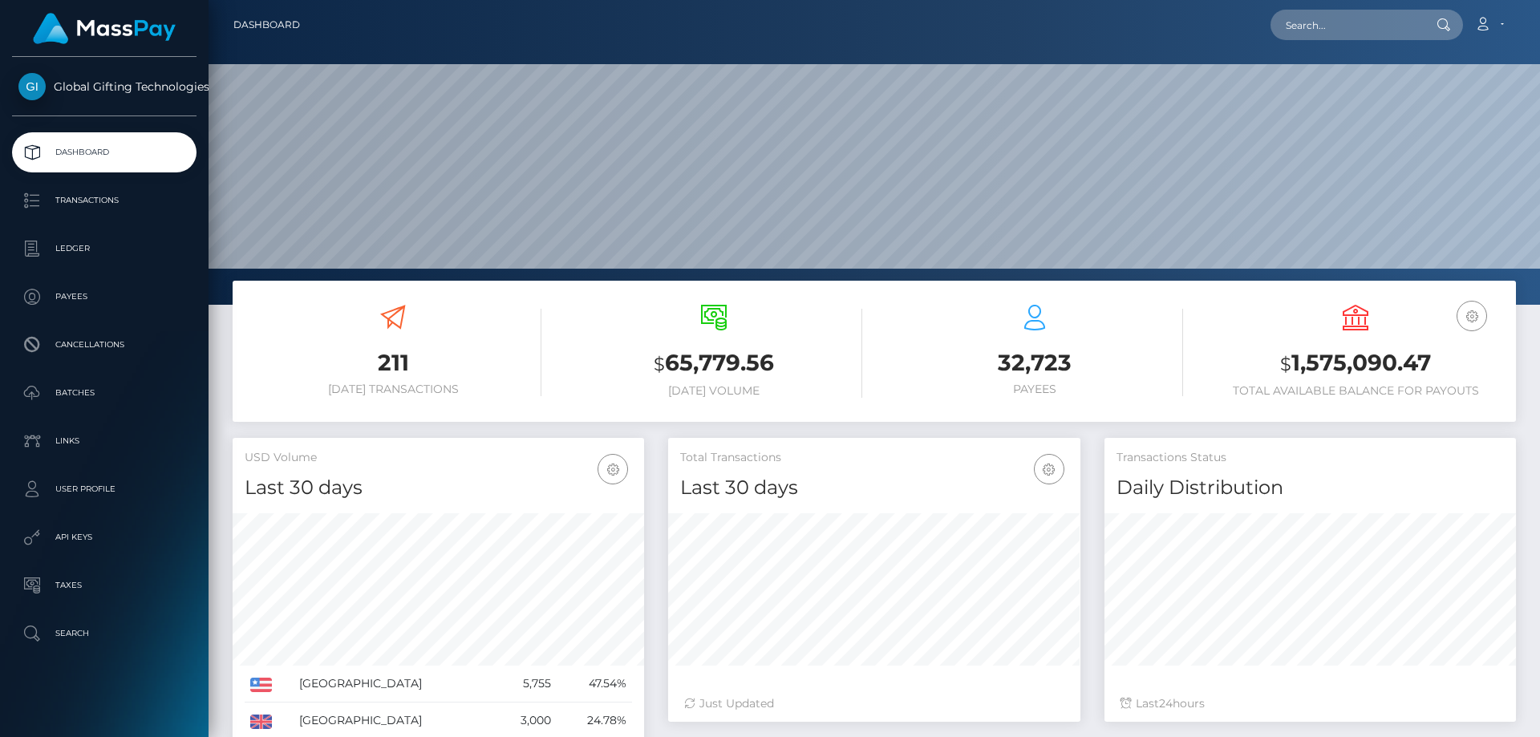 The width and height of the screenshot is (1540, 737). Describe the element at coordinates (32, 87) in the screenshot. I see `img: Global Gifting Technologies Inc` at that location.